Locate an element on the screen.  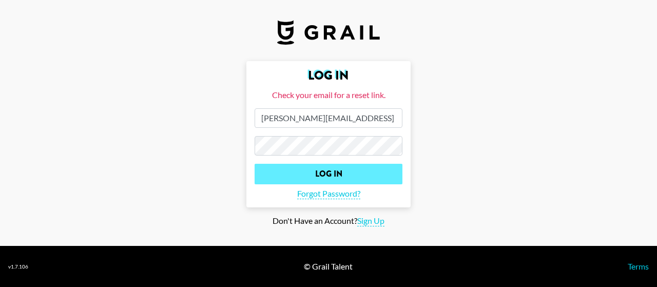
span: Forgot Password? is located at coordinates (329, 194).